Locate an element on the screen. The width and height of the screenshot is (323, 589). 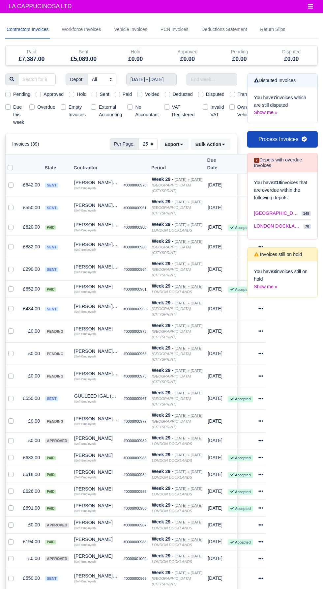
td: £434.00 is located at coordinates (31, 309).